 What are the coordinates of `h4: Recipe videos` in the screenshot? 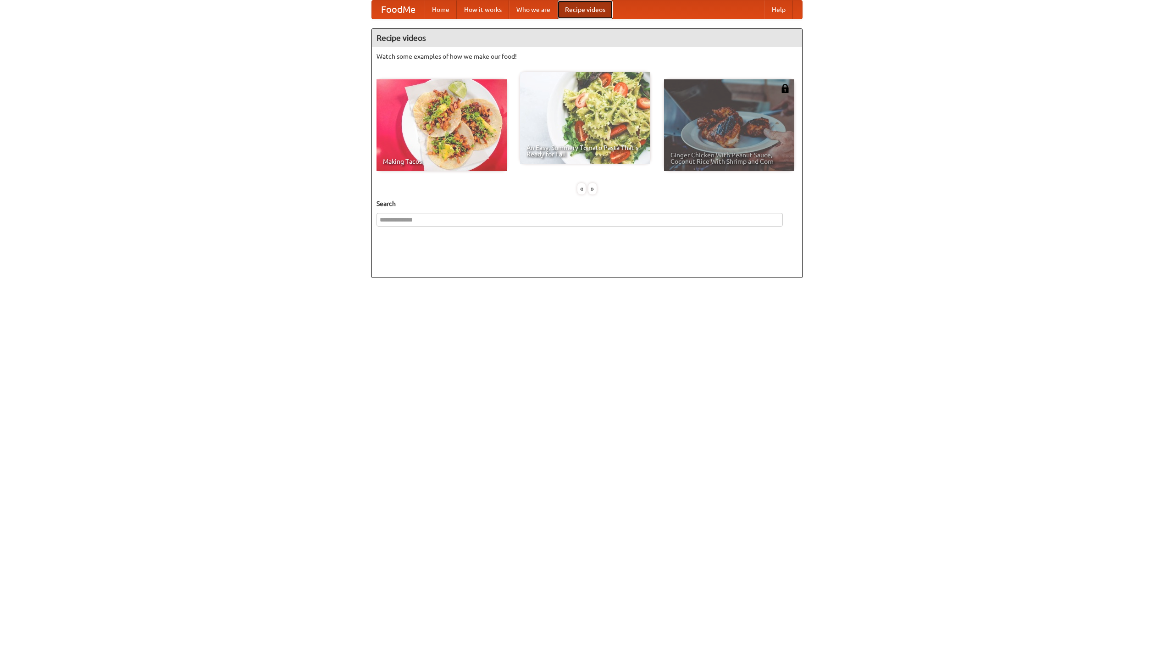 It's located at (587, 38).